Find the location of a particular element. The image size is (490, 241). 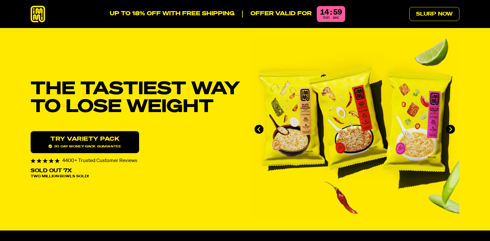

div: 14 is located at coordinates (324, 12).